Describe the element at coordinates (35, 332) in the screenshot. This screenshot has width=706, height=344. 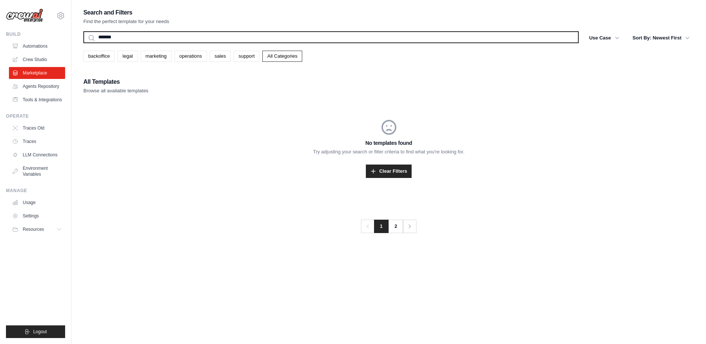
I see `button: Logout` at that location.